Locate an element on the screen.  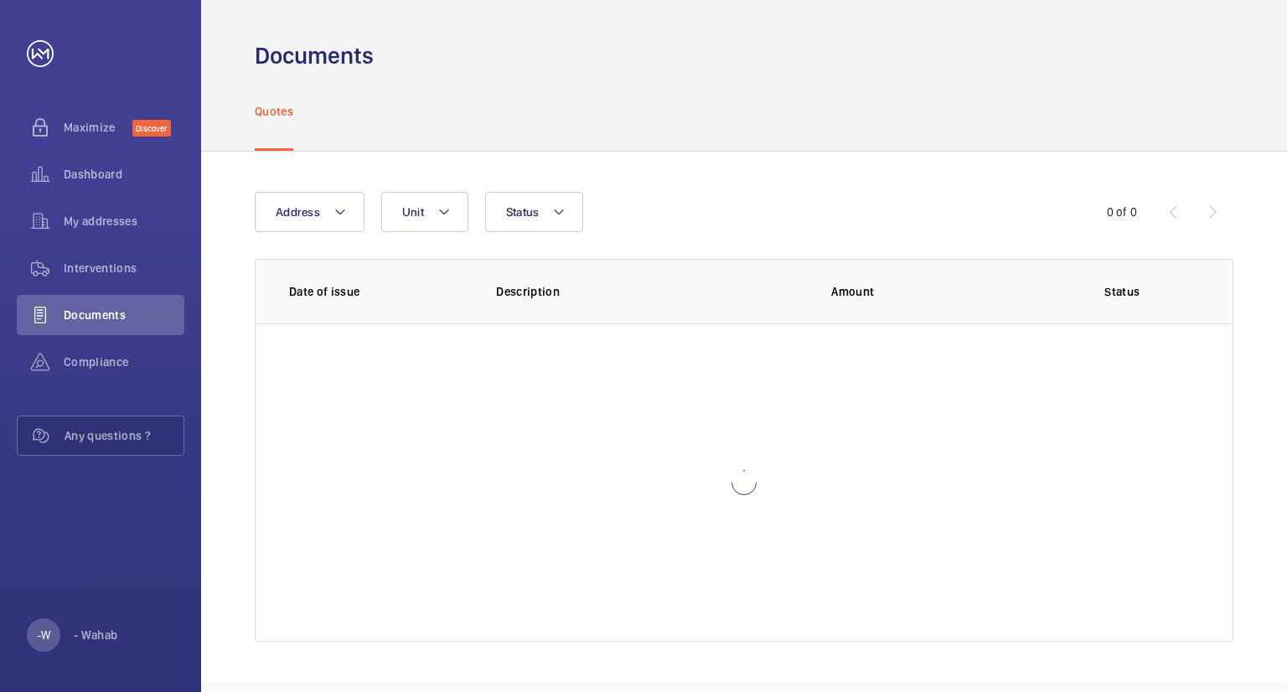
span: My addresses is located at coordinates (124, 221).